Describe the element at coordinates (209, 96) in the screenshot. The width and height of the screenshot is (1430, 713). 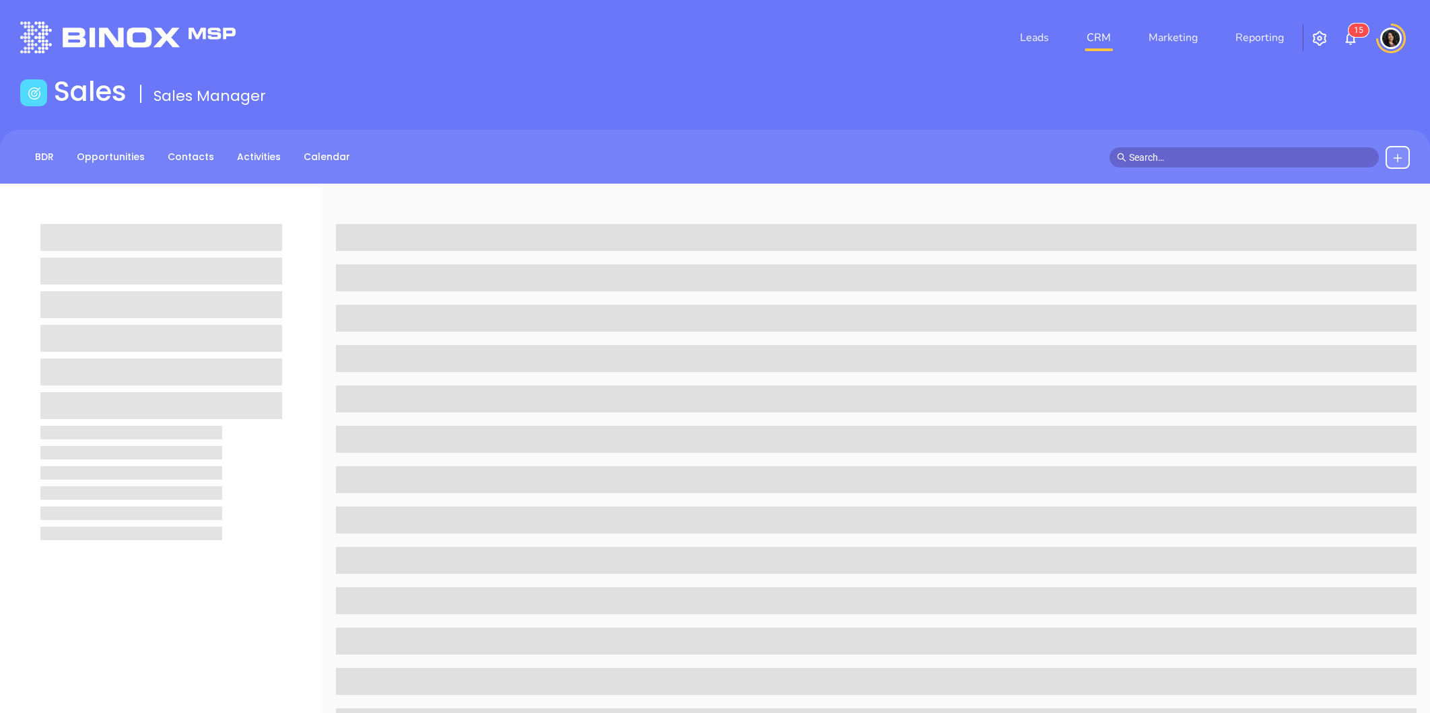
I see `span: Sales Manager` at that location.